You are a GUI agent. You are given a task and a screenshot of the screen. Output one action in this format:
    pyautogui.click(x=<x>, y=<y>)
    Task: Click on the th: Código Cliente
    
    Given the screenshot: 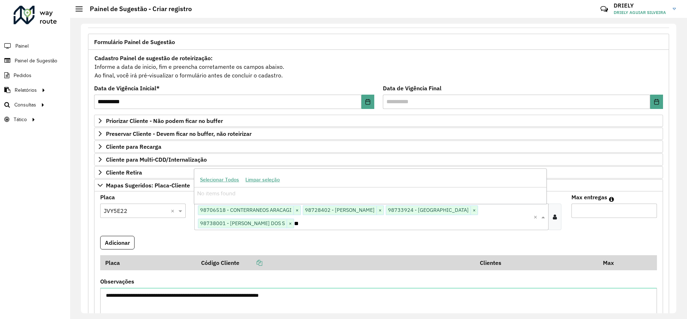 What is the action you would take?
    pyautogui.click(x=336, y=262)
    